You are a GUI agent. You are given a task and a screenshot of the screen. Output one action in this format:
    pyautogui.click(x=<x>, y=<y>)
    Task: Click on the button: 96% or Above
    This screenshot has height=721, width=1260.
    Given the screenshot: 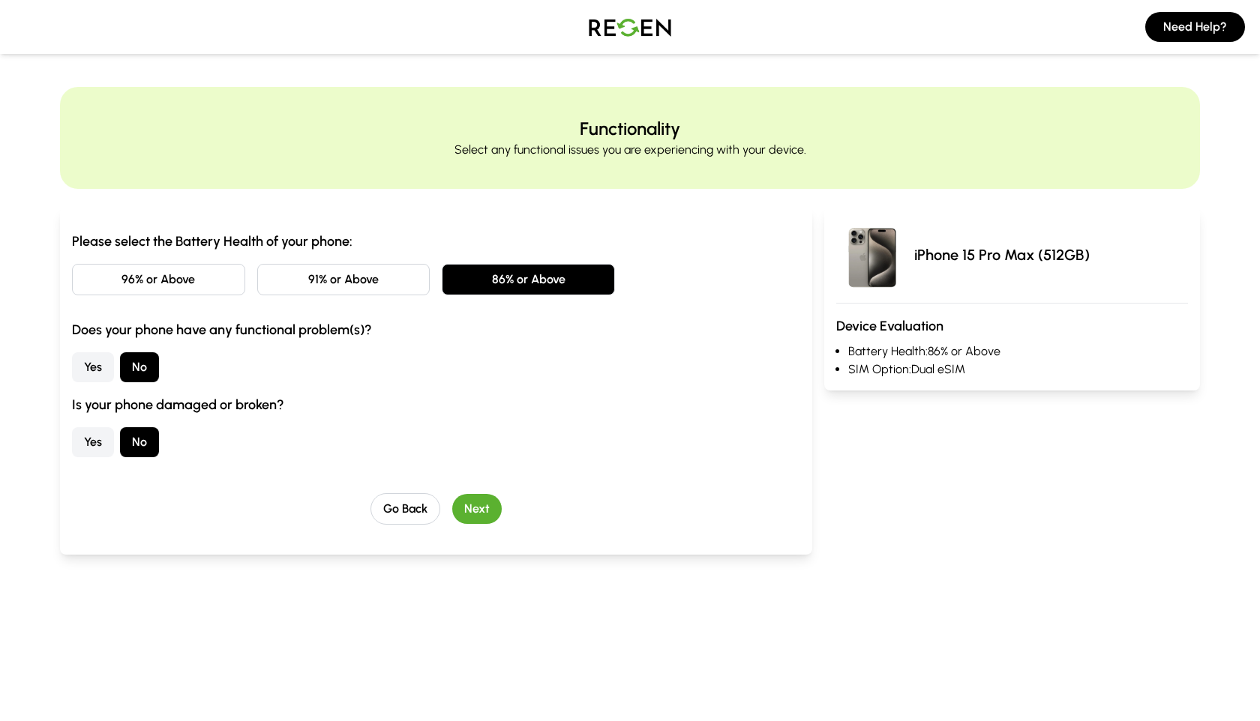 What is the action you would take?
    pyautogui.click(x=158, y=280)
    